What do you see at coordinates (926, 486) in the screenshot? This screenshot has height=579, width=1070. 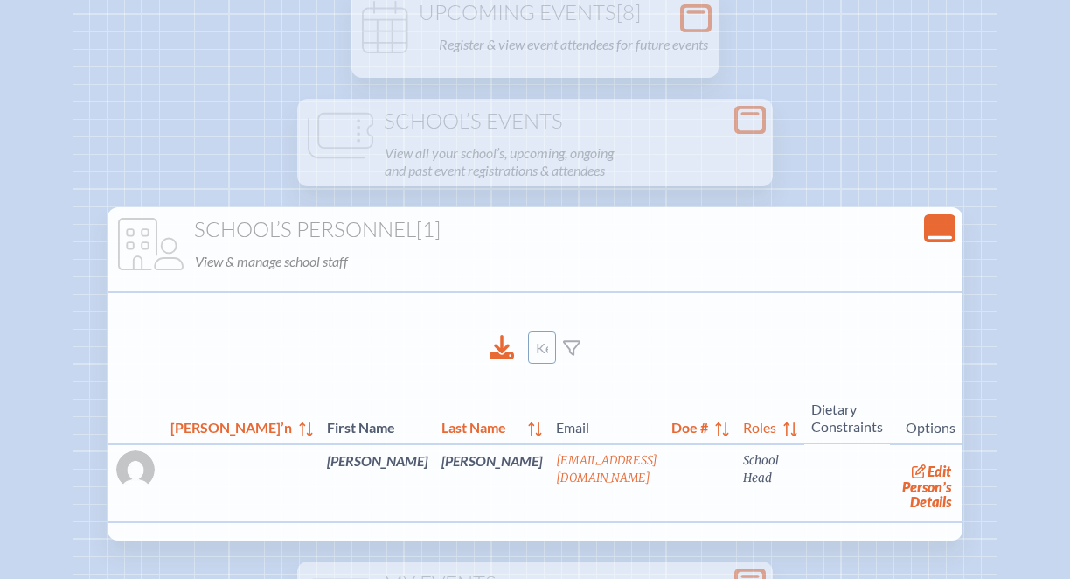 I see `a: editPerson’s Details` at bounding box center [926, 486].